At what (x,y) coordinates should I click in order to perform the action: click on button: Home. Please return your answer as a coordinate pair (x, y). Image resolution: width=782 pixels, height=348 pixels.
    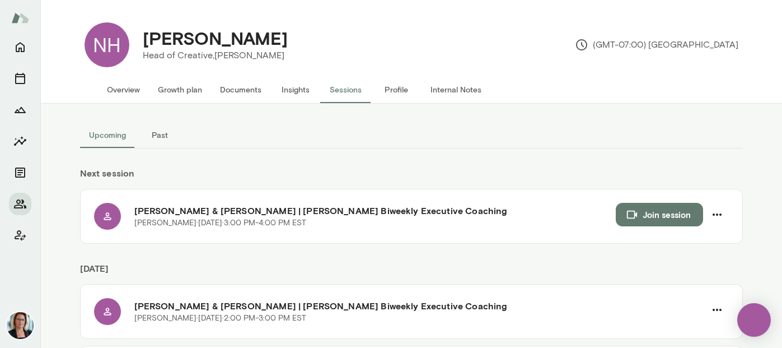
    Looking at the image, I should click on (20, 47).